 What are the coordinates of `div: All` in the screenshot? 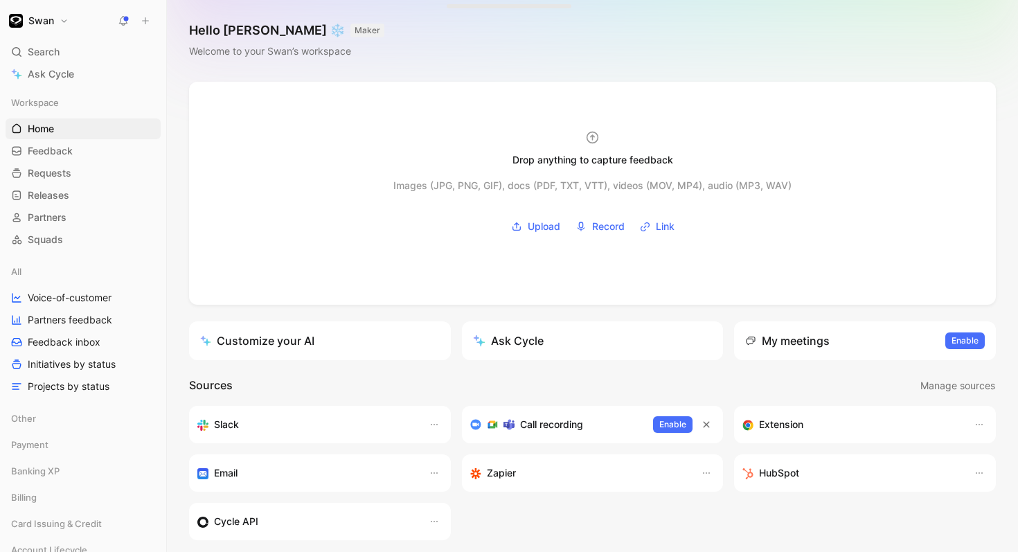 It's located at (83, 272).